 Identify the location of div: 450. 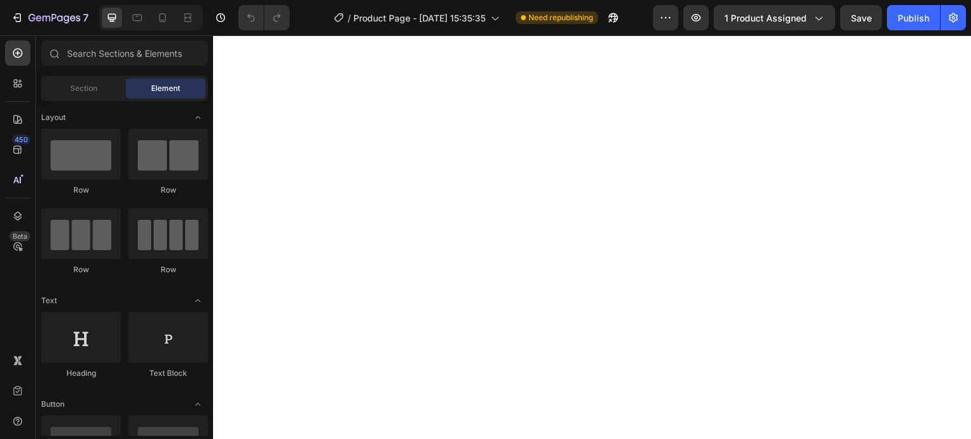
(21, 140).